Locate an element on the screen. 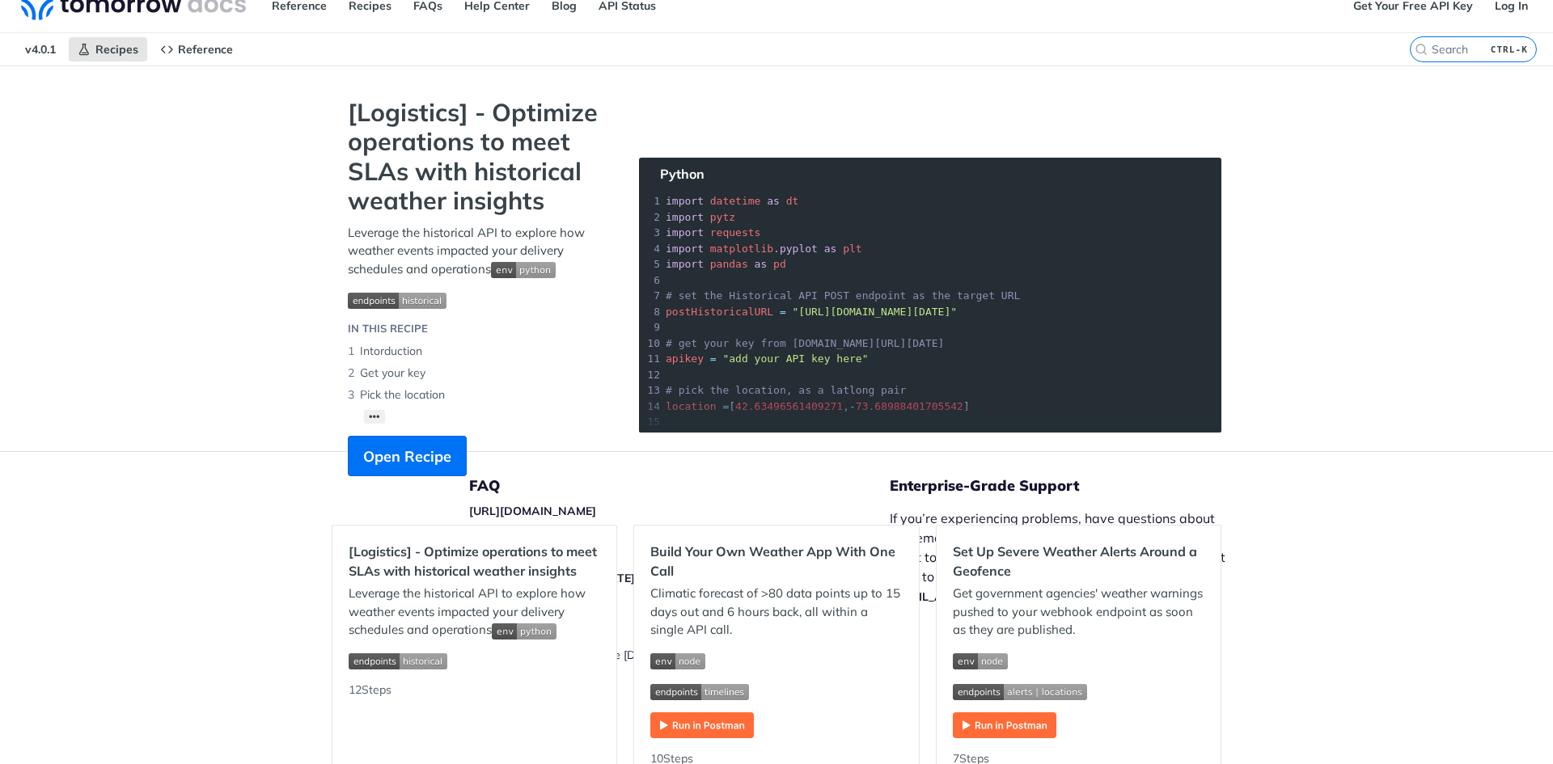 This screenshot has width=1553, height=764. h2: Set Up Severe Weather Alerts Around a Geofence is located at coordinates (1078, 561).